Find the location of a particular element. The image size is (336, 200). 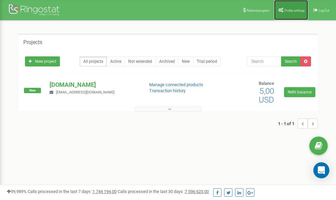

span: Referral program is located at coordinates (258, 10).